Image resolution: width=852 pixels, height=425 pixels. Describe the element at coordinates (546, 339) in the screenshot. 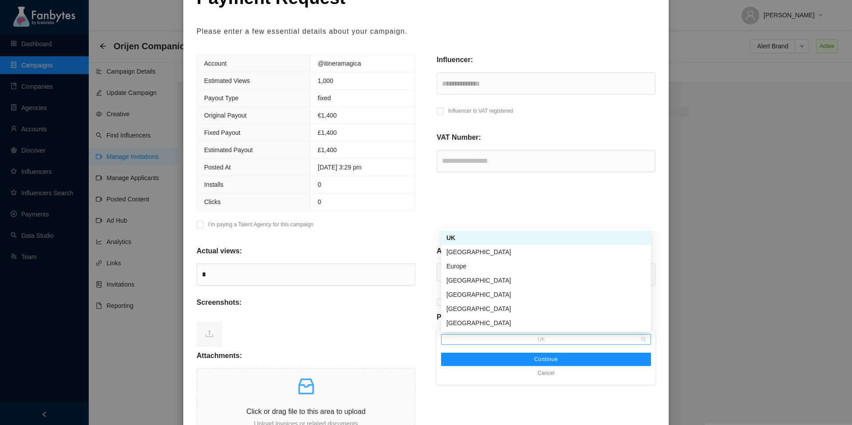

I see `span: UK` at that location.